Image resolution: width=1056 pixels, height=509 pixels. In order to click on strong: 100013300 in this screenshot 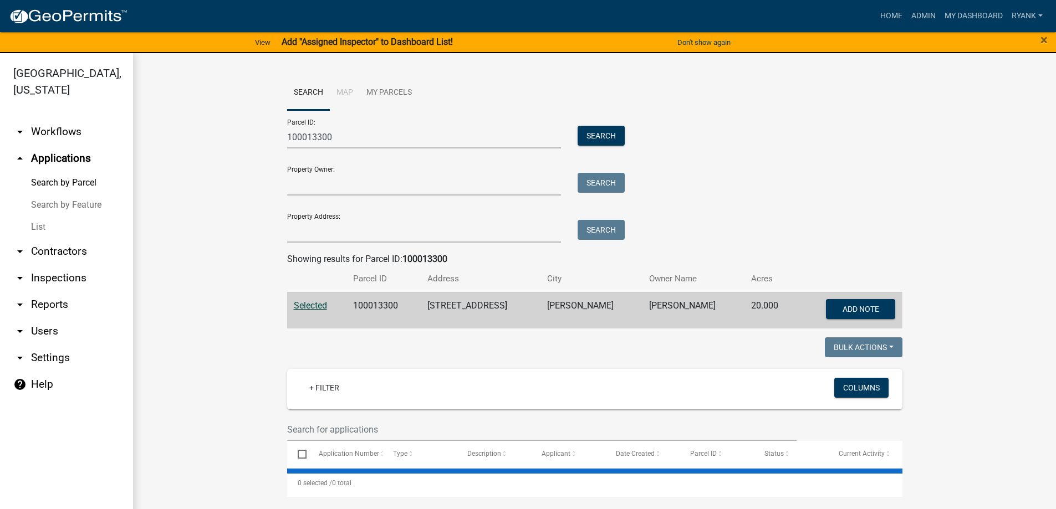, I will do `click(425, 259)`.